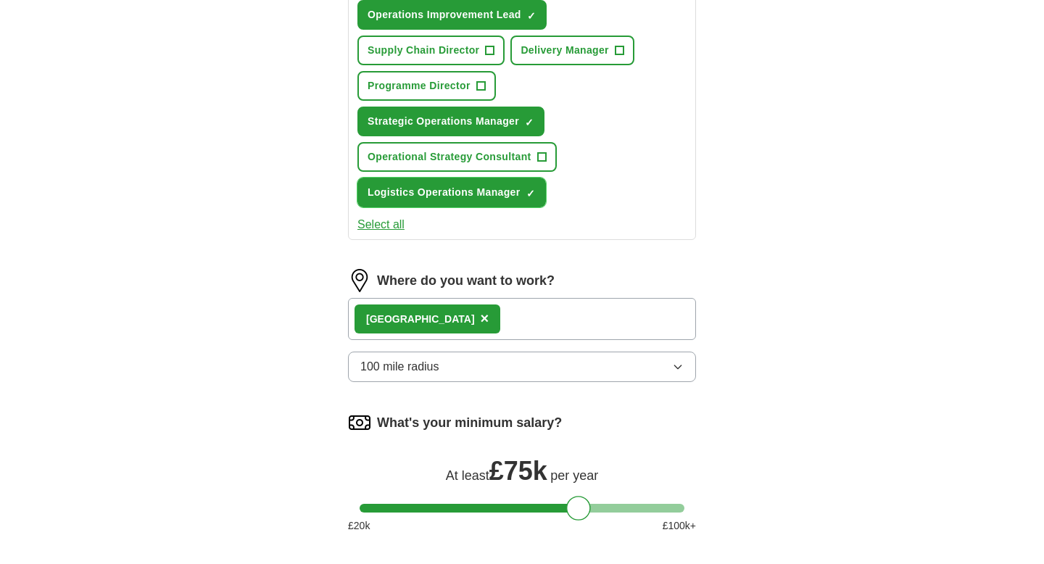 This screenshot has height=564, width=1044. What do you see at coordinates (380, 225) in the screenshot?
I see `button: Select all` at bounding box center [380, 225].